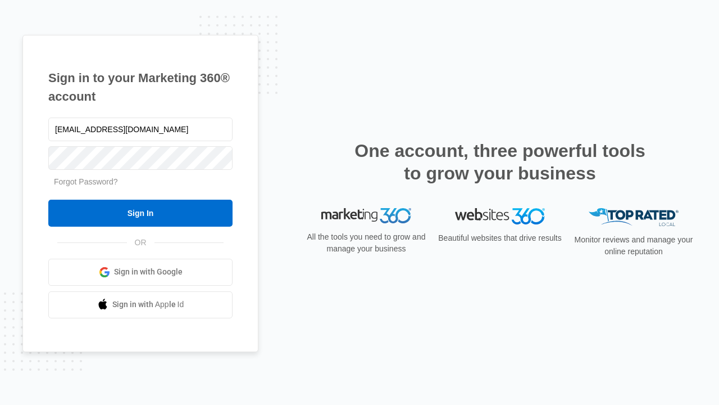 Image resolution: width=719 pixels, height=405 pixels. What do you see at coordinates (634, 246) in the screenshot?
I see `p: Monitor reviews and manage your online reputation` at bounding box center [634, 246].